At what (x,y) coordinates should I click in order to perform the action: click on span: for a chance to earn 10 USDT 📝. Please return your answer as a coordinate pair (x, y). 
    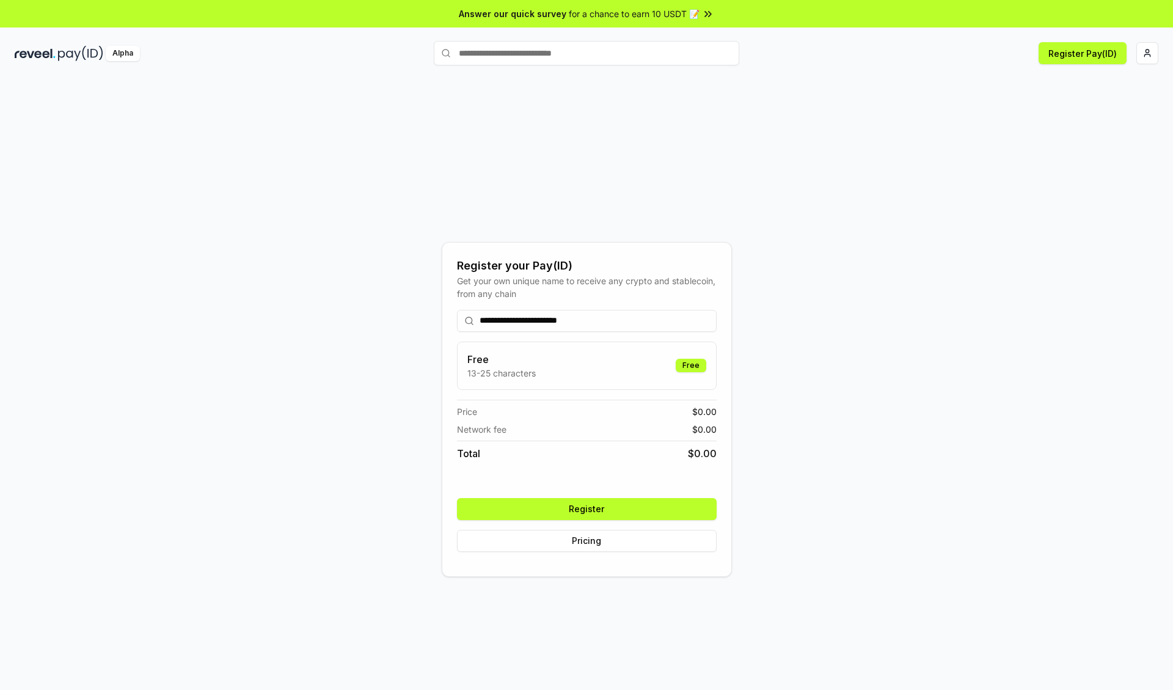
    Looking at the image, I should click on (634, 13).